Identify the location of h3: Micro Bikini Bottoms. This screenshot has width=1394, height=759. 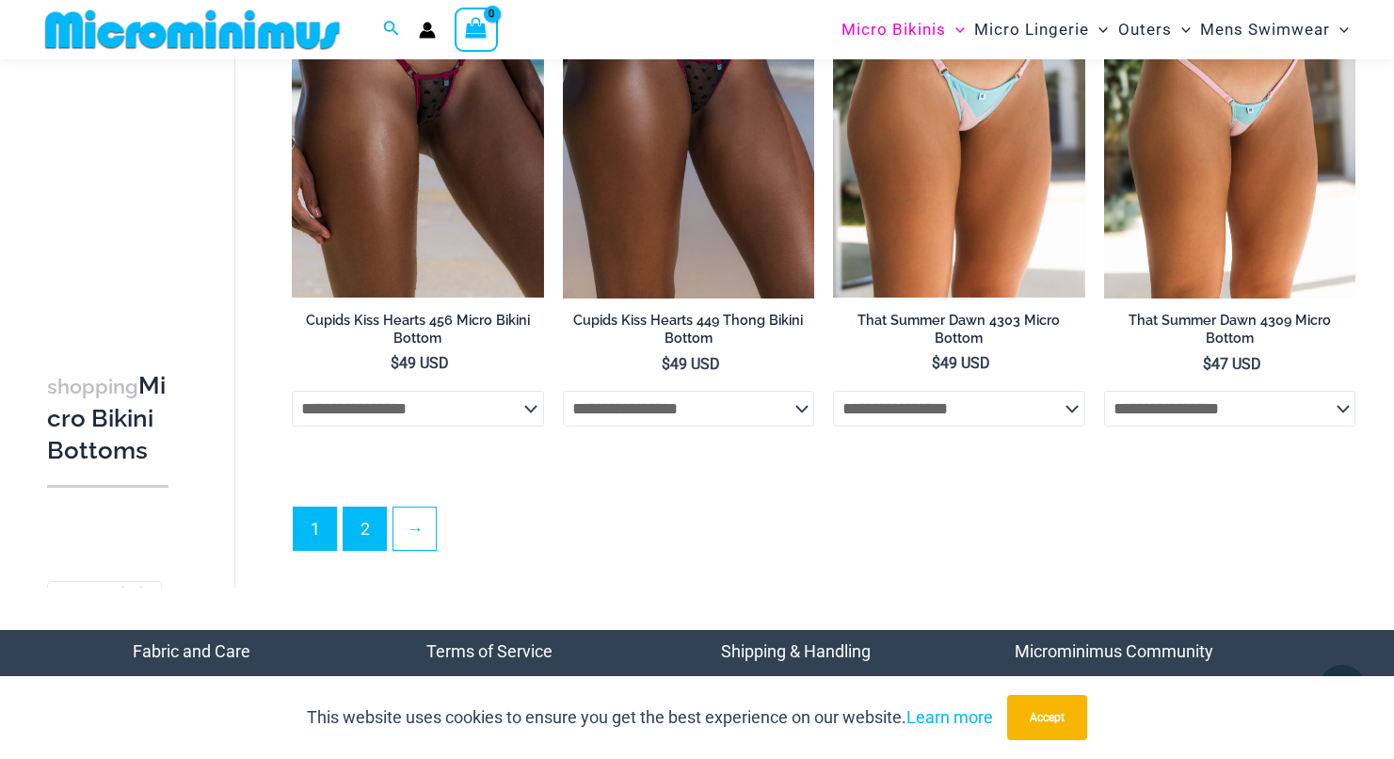
(107, 417).